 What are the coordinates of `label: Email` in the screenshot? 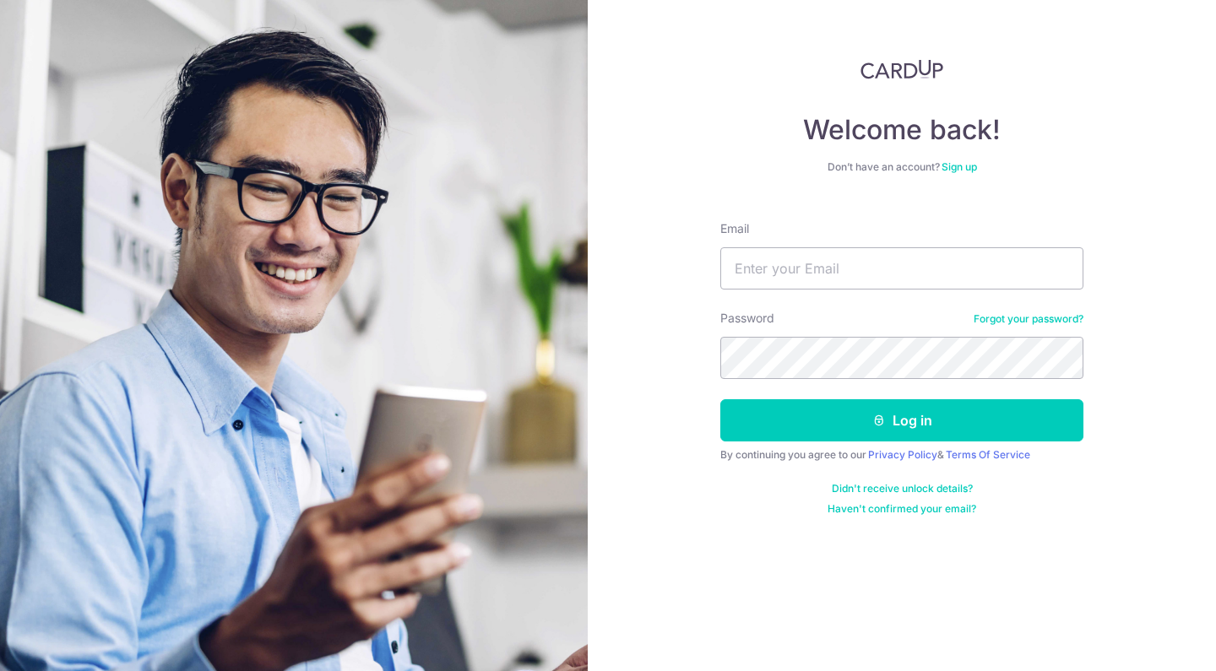 It's located at (735, 229).